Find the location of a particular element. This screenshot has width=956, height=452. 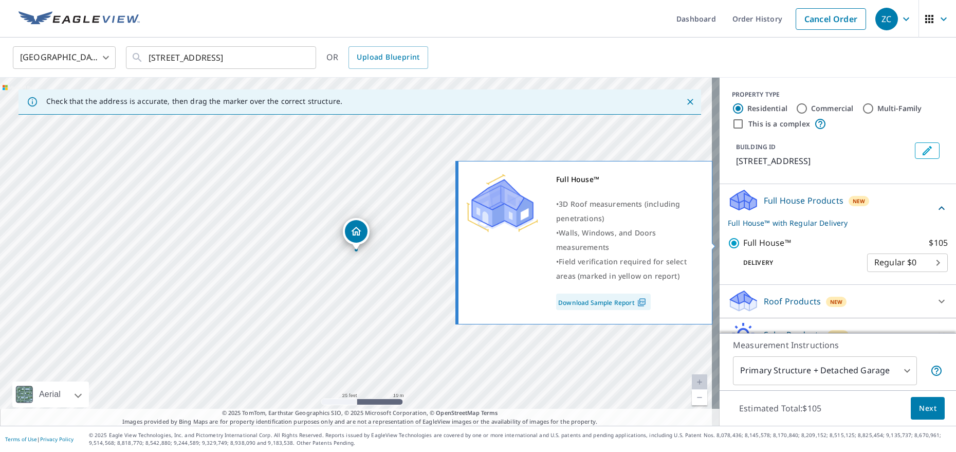

a: Terms is located at coordinates (489, 412).